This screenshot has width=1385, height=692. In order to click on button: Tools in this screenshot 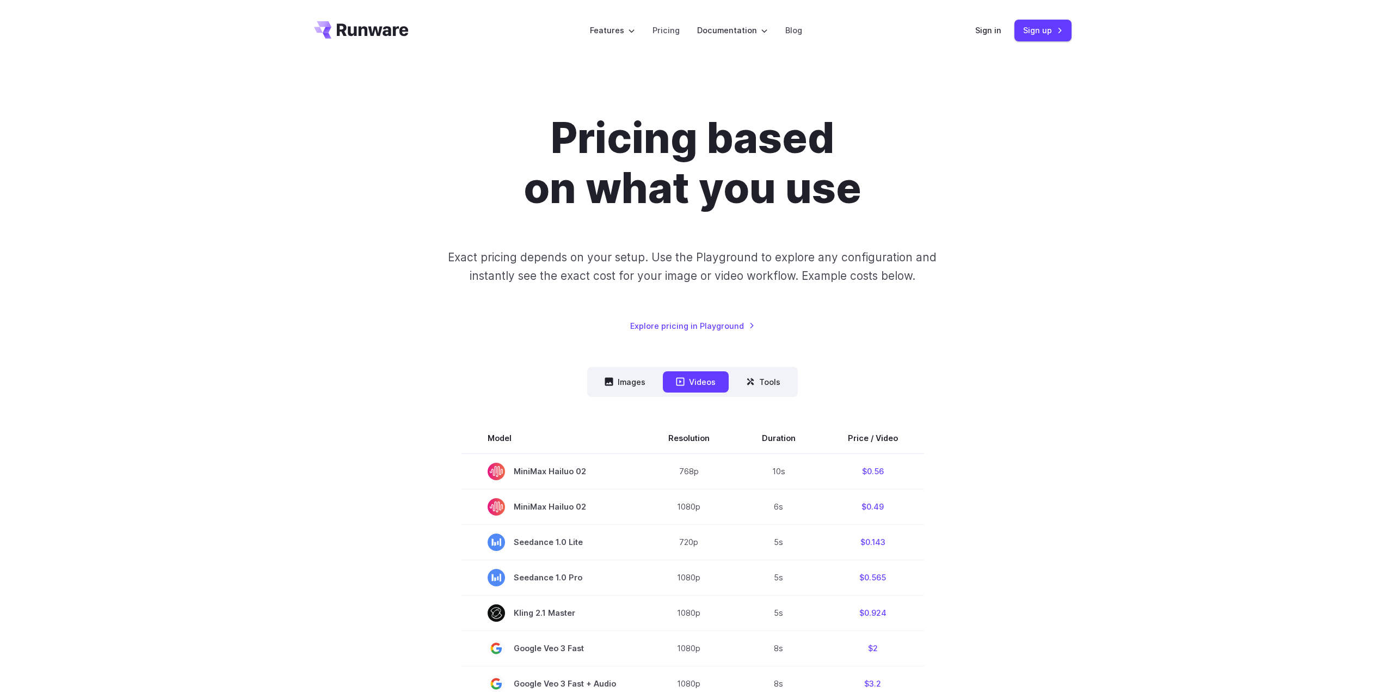, I will do `click(763, 381)`.